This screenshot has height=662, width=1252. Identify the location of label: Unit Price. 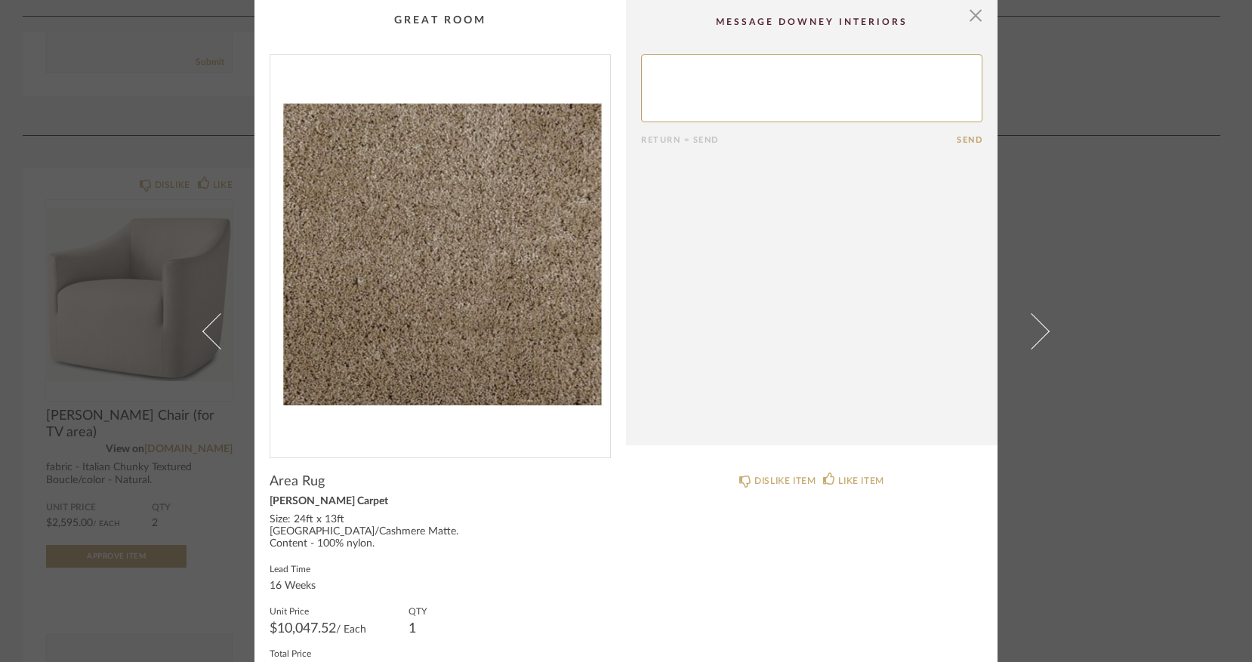
(318, 611).